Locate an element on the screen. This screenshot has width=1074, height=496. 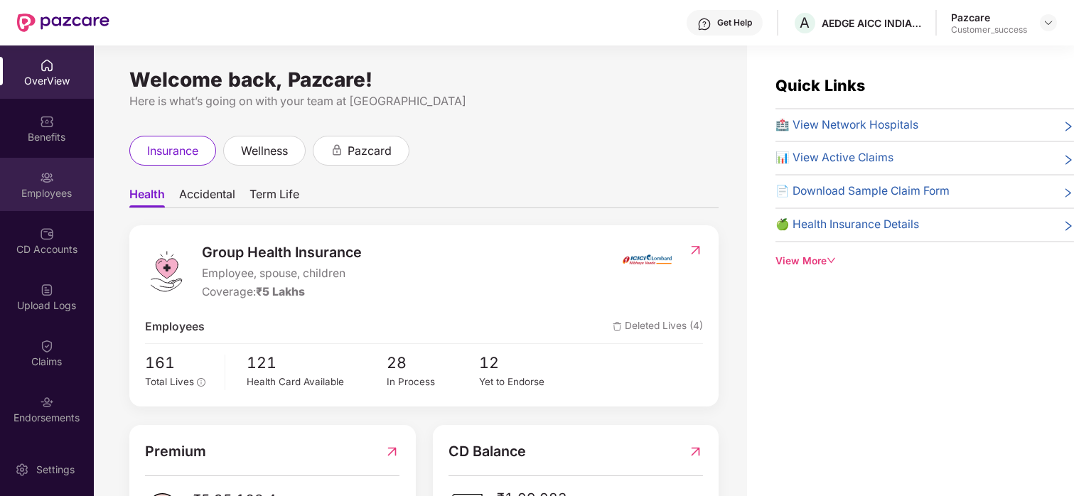
img: svg+xml;base64,PHN2ZyBpZD0iSGVscC0zMngzMiIgeG1sbnM9Imh0dHA6Ly93d3cudzMub3JnLzIwMDAvc3ZnIiB3aWR0aD... is located at coordinates (705, 24).